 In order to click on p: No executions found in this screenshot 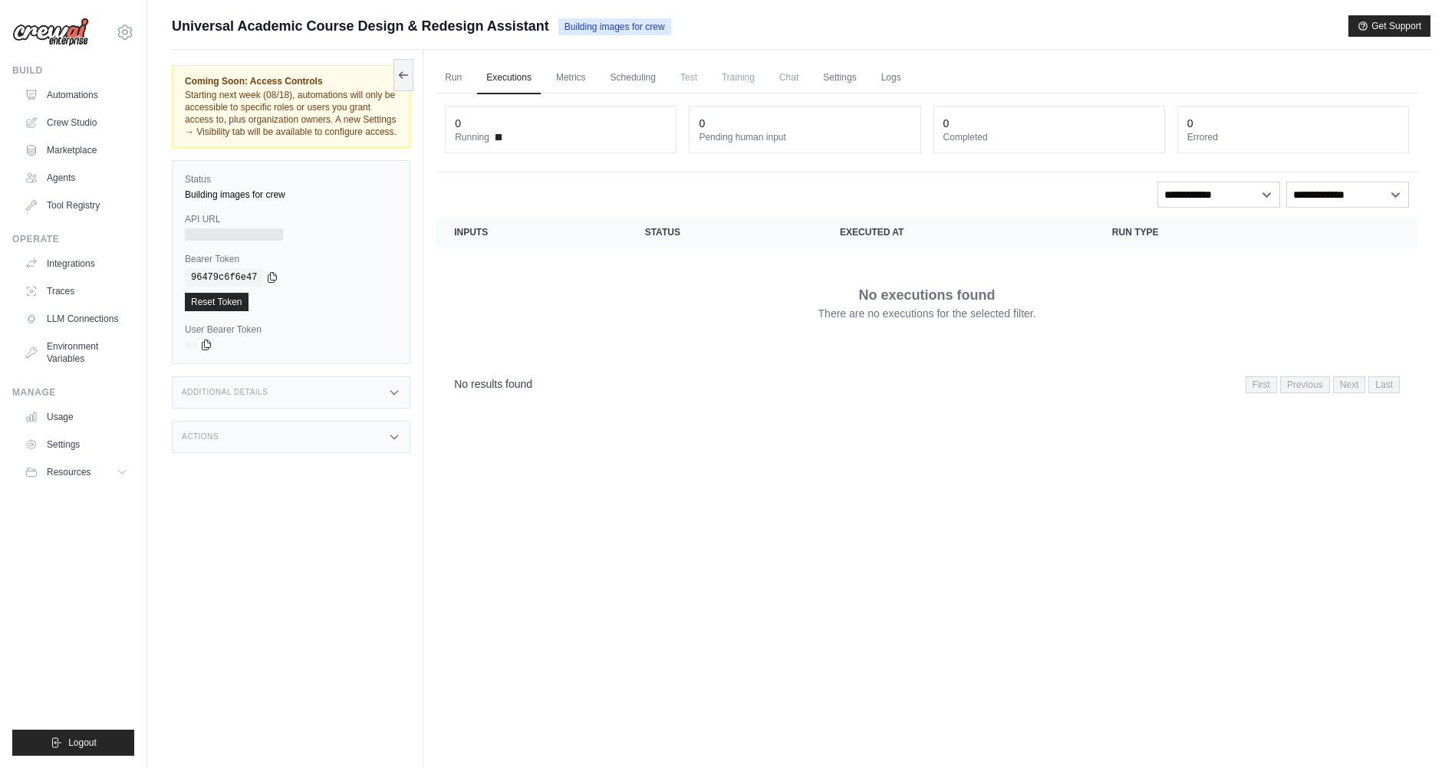, I will do `click(927, 295)`.